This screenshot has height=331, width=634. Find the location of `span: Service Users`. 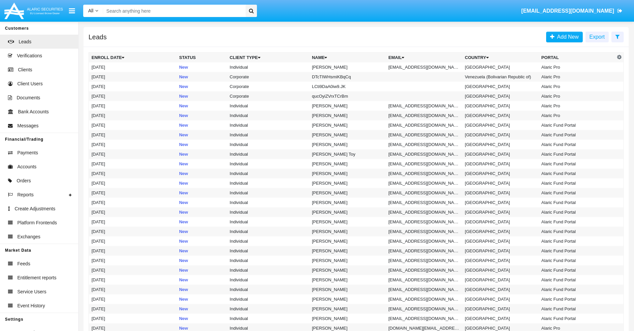

span: Service Users is located at coordinates (32, 291).